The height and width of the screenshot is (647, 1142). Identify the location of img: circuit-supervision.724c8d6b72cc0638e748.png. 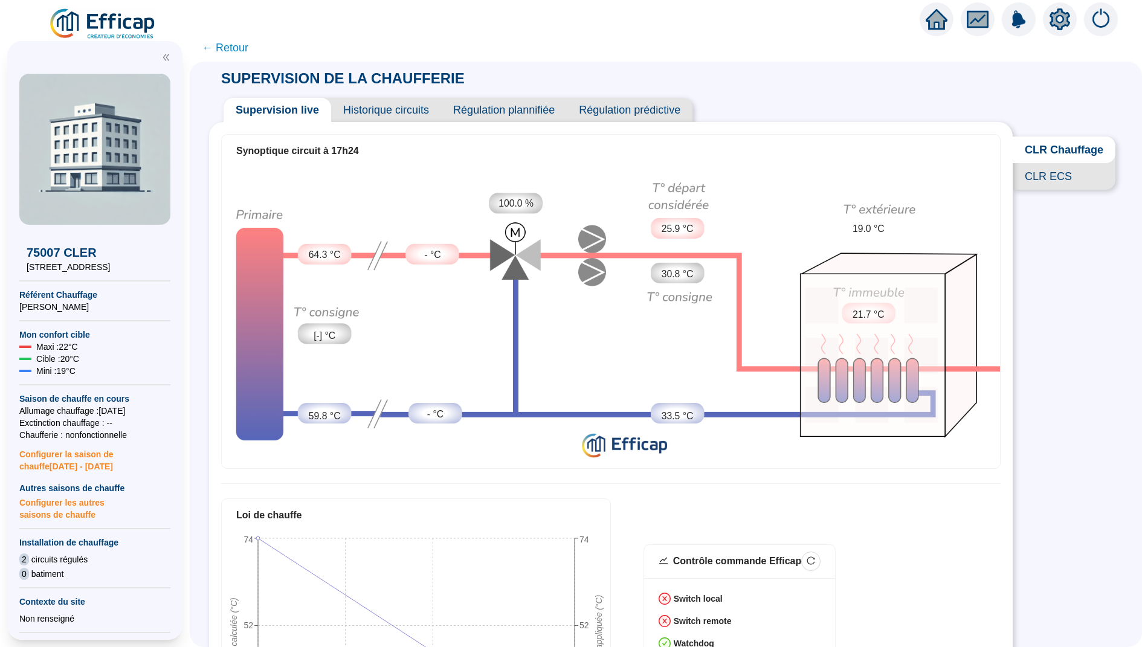
(611, 316).